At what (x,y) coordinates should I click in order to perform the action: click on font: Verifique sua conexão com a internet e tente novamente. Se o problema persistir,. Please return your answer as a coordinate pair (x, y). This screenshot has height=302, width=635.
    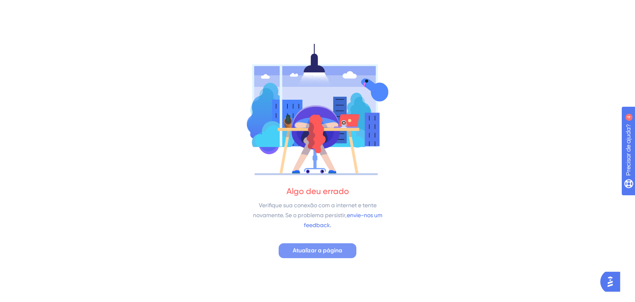
    Looking at the image, I should click on (315, 210).